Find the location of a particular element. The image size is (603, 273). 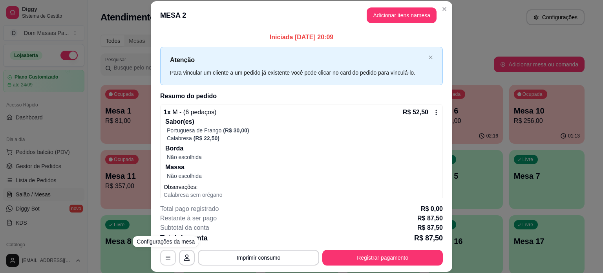

div: Configurações da mesa is located at coordinates (166, 241).